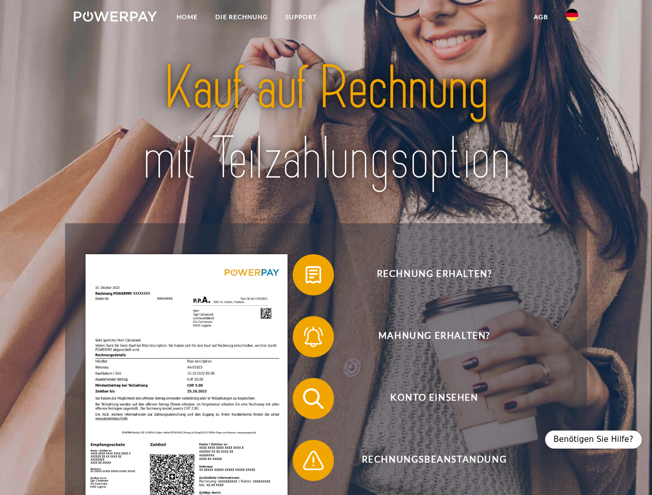 The width and height of the screenshot is (652, 495). What do you see at coordinates (427, 461) in the screenshot?
I see `a: Rechnungsbeanstandung` at bounding box center [427, 461].